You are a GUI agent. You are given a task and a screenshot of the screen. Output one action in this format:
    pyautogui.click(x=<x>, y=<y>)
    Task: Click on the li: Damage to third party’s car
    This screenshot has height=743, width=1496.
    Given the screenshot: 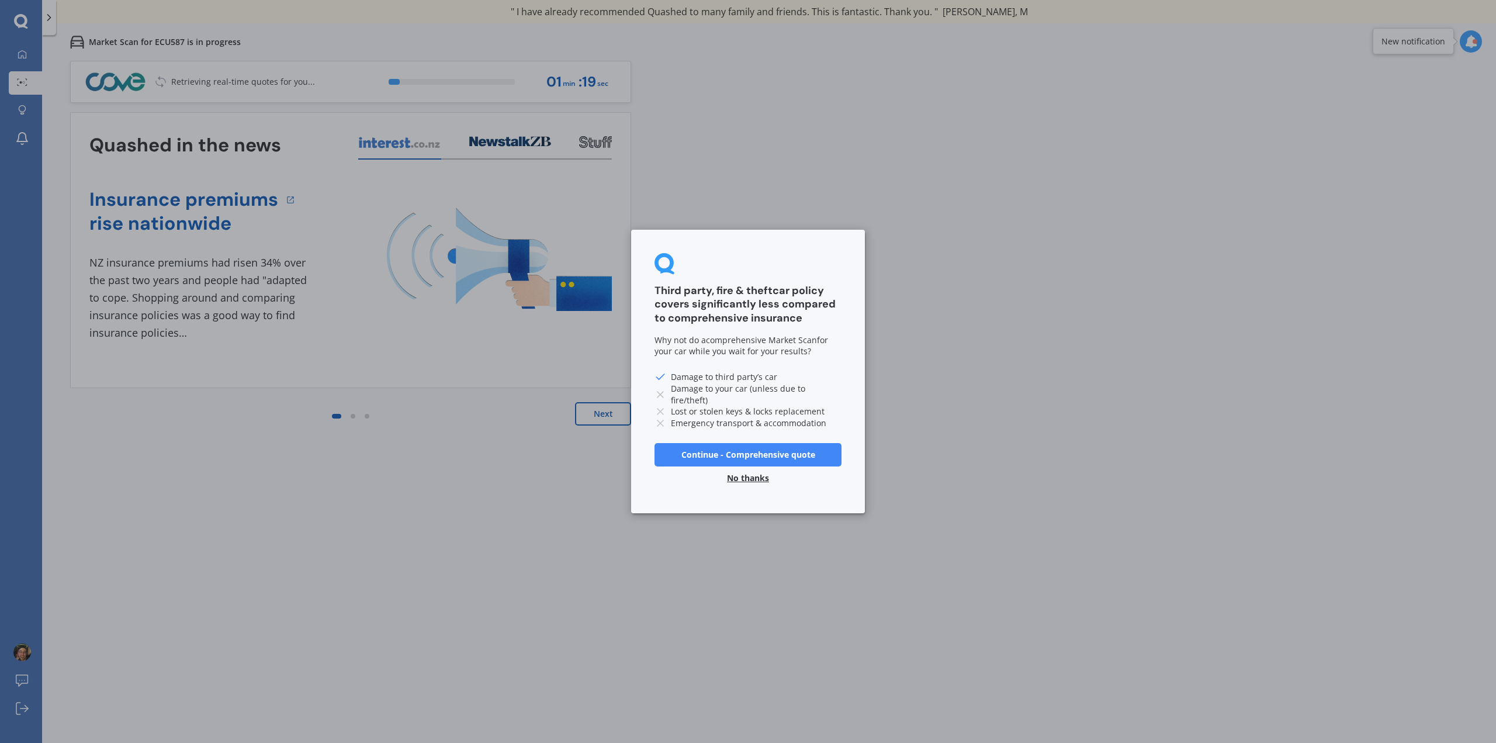 What is the action you would take?
    pyautogui.click(x=748, y=377)
    